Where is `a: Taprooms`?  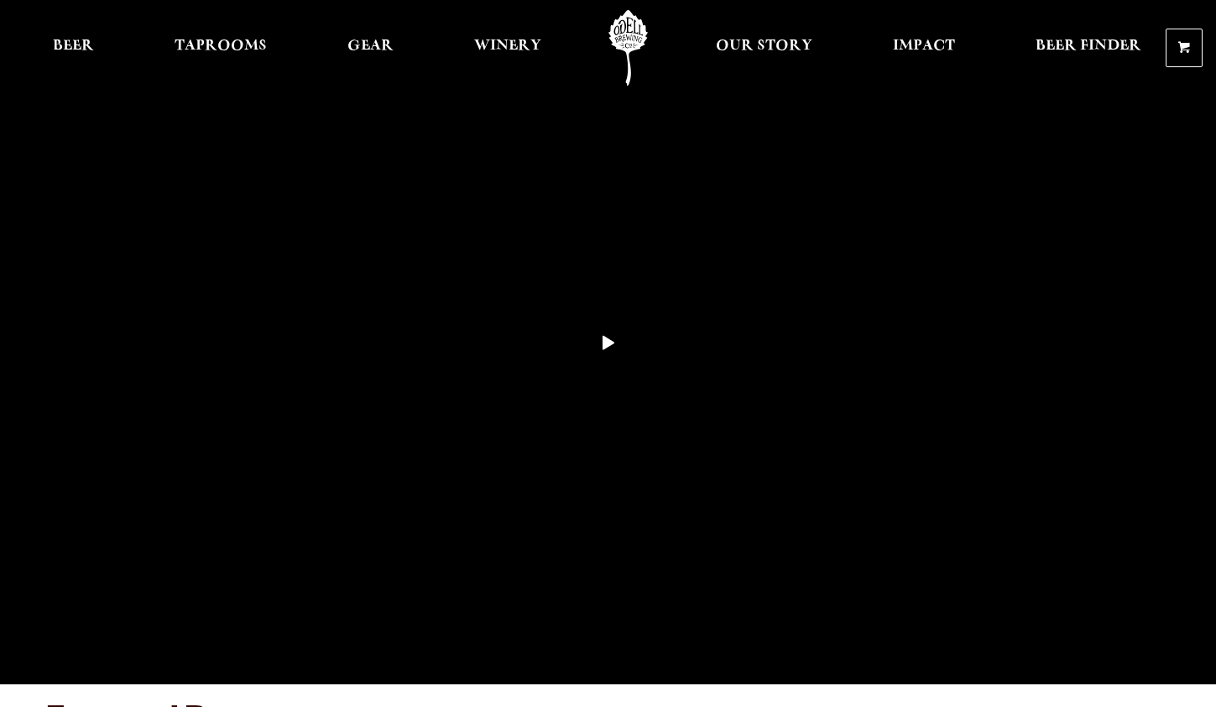
a: Taprooms is located at coordinates (221, 48).